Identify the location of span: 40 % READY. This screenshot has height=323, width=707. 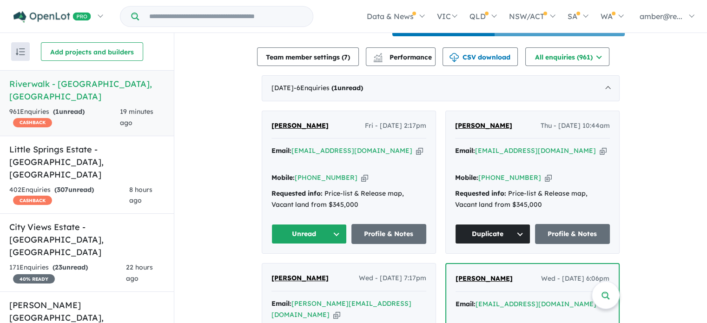
(34, 279).